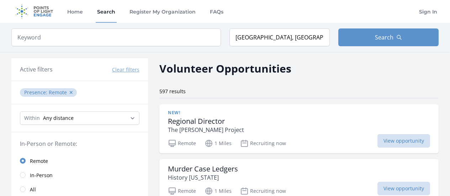 The height and width of the screenshot is (196, 450). I want to click on h2: Volunteer Opportunities, so click(225, 68).